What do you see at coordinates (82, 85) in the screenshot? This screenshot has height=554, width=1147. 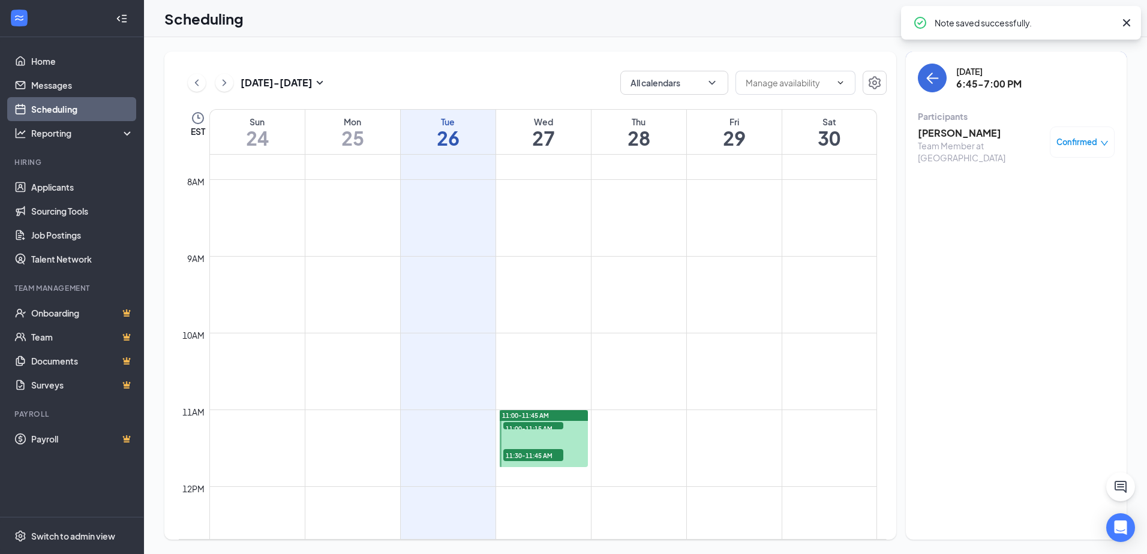 I see `a: Messages` at bounding box center [82, 85].